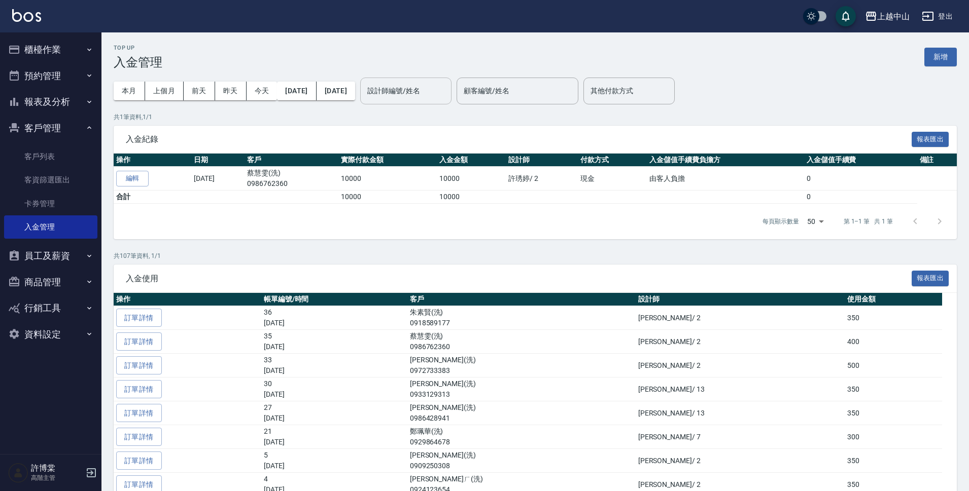 This screenshot has width=969, height=491. Describe the element at coordinates (262, 91) in the screenshot. I see `button: 今天` at that location.